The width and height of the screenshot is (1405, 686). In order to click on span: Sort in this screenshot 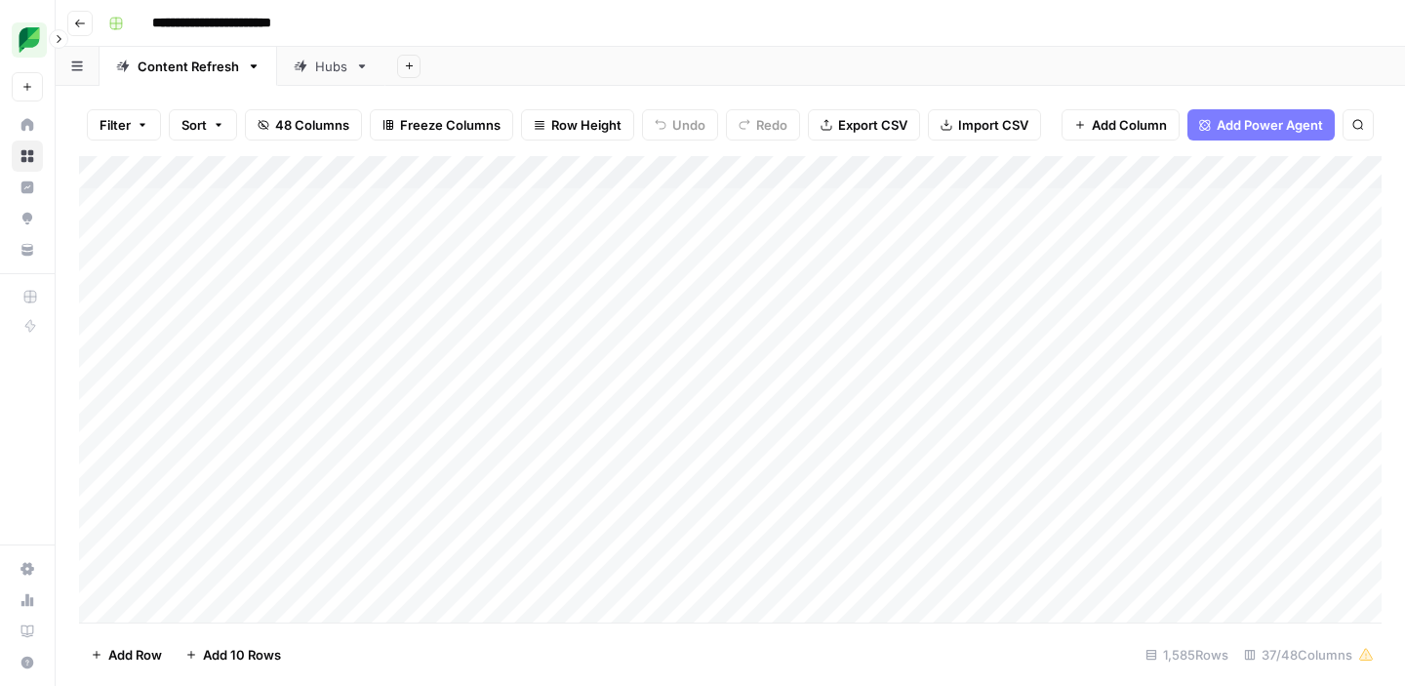, I will do `click(194, 125)`.